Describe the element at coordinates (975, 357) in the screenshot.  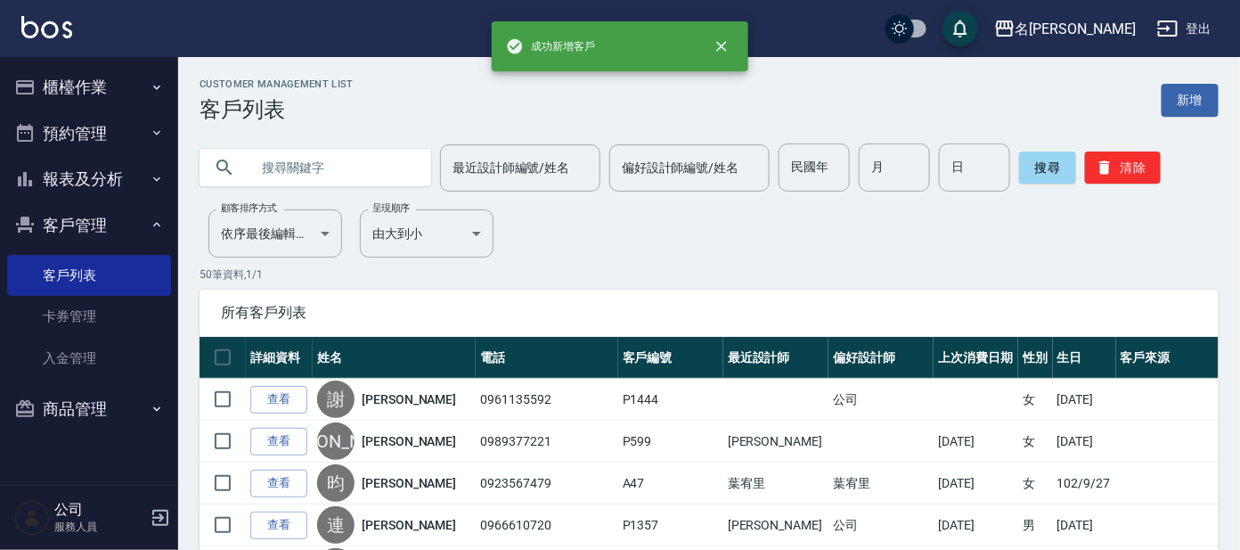
I see `th: 上次消費日期` at that location.